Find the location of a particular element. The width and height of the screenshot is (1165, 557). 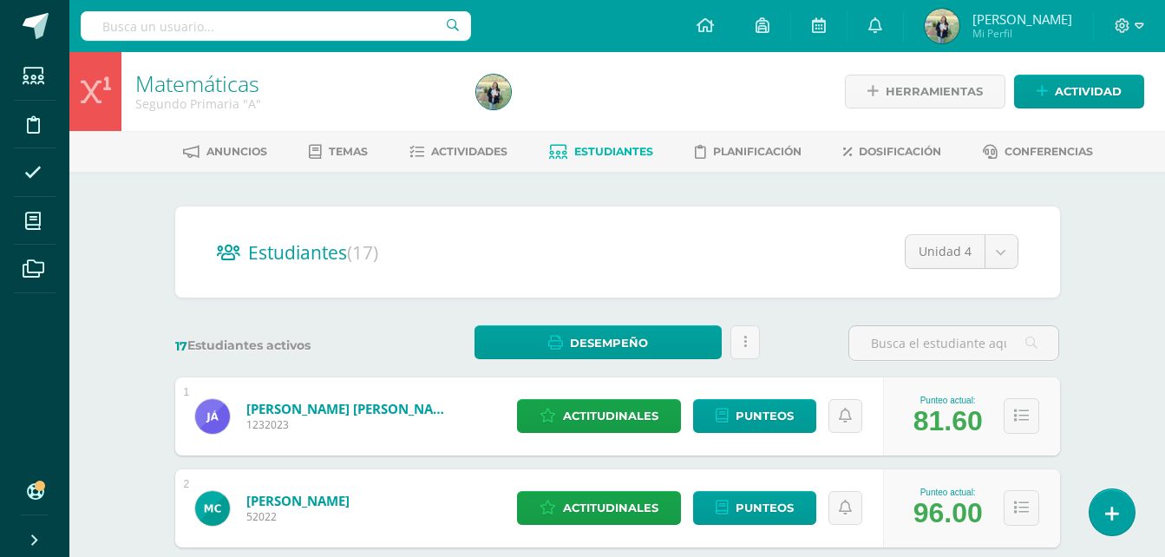

div: 81.60 is located at coordinates (948, 421).